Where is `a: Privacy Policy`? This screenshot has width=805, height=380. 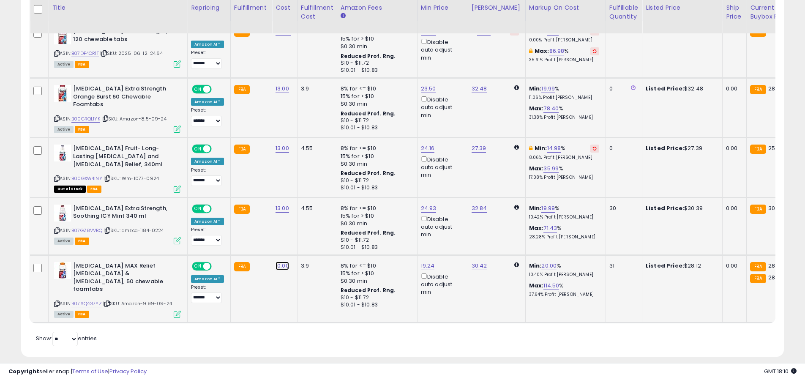 a: Privacy Policy is located at coordinates (128, 371).